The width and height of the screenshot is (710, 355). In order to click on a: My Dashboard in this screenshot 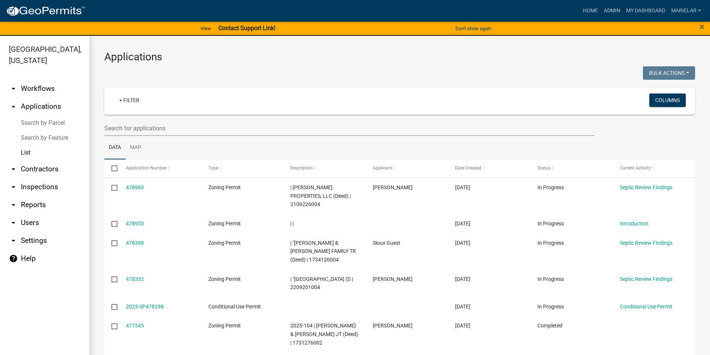, I will do `click(645, 11)`.